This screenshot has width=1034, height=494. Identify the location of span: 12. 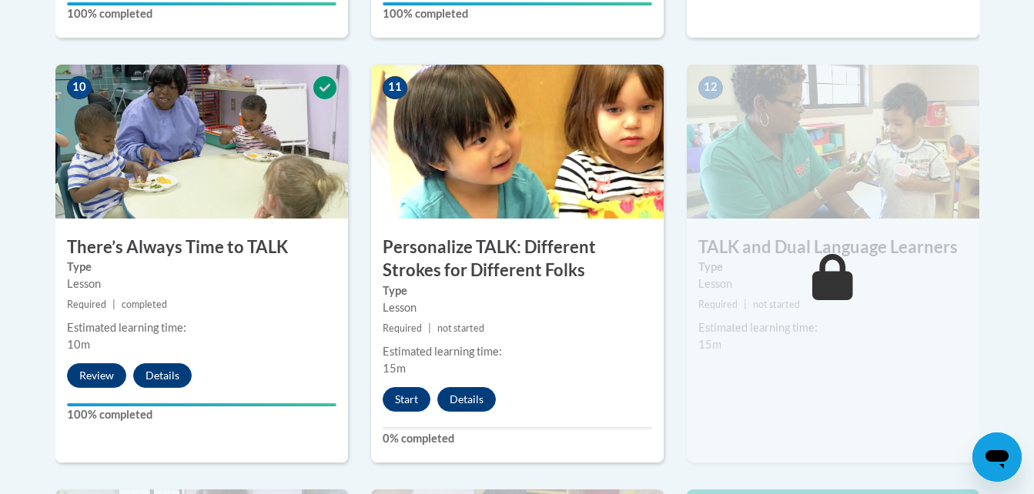
(710, 88).